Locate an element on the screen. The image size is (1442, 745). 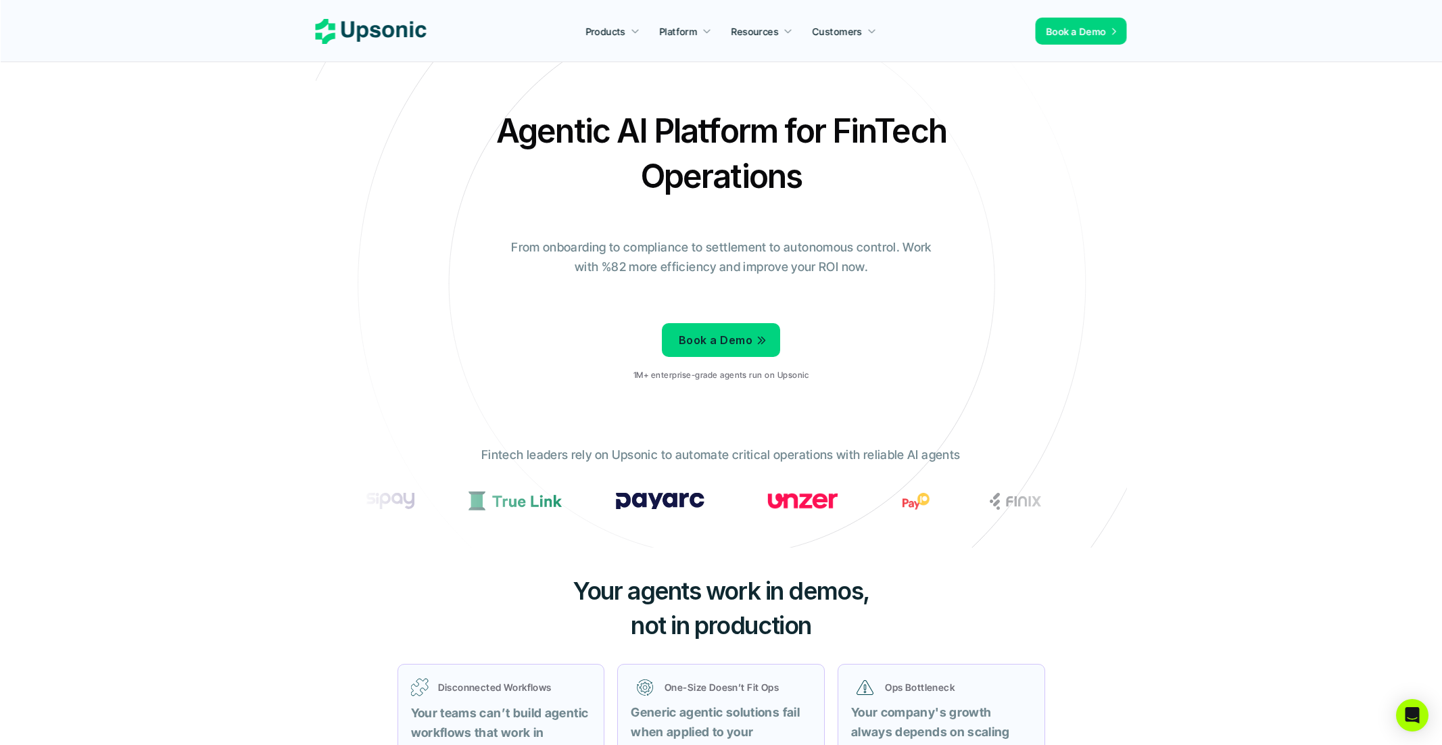
div: Open Intercom Messenger is located at coordinates (1412, 715).